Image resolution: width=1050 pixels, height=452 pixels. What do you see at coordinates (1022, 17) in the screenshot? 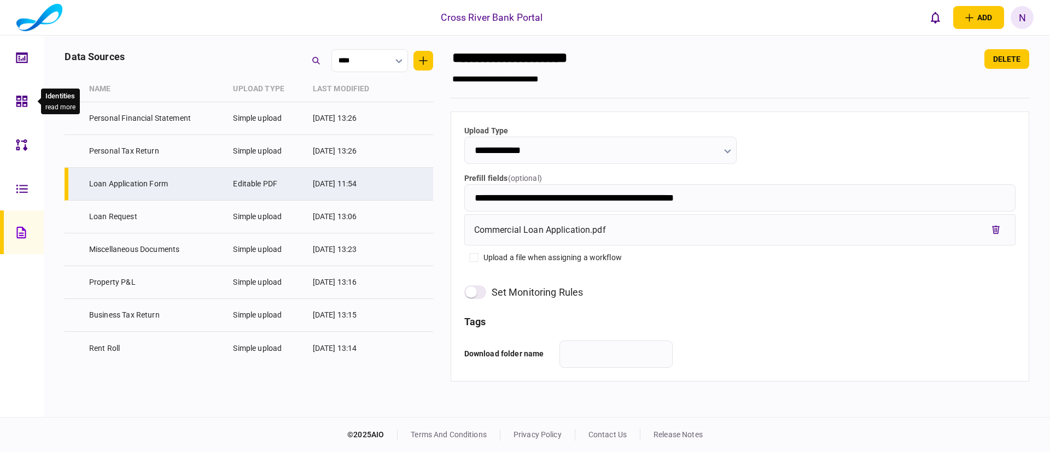
I see `button: N` at bounding box center [1022, 17].